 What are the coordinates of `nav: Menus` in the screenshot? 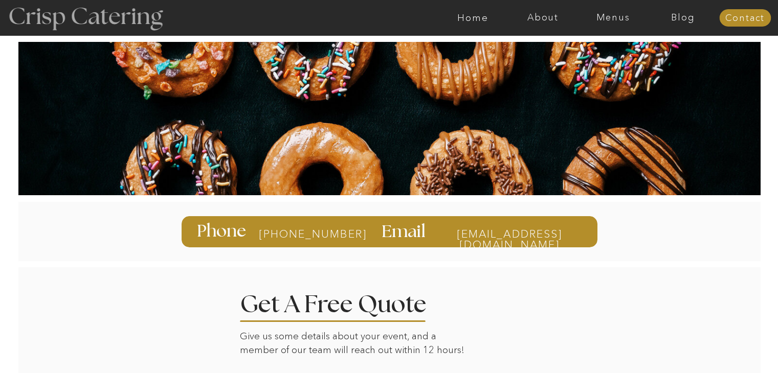 It's located at (613, 18).